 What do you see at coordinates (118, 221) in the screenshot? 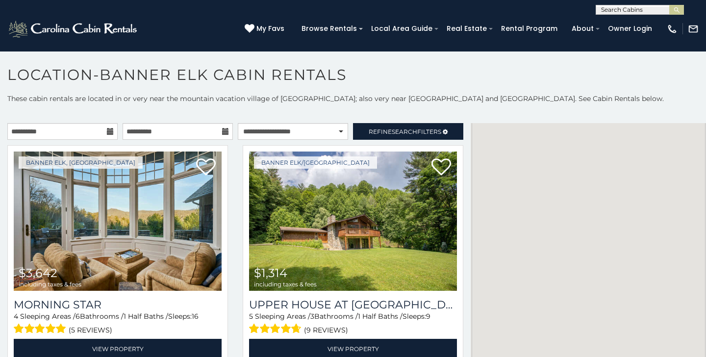
I see `img: Morning Star` at bounding box center [118, 221].